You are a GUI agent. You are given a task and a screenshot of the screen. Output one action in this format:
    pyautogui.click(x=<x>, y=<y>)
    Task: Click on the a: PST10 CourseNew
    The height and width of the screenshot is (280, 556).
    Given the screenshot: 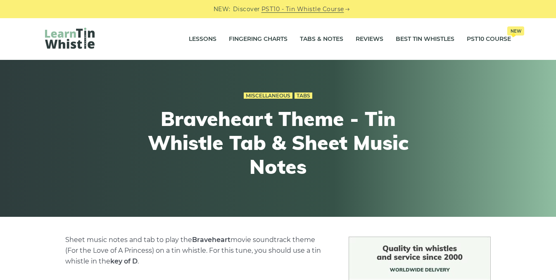 What is the action you would take?
    pyautogui.click(x=489, y=39)
    